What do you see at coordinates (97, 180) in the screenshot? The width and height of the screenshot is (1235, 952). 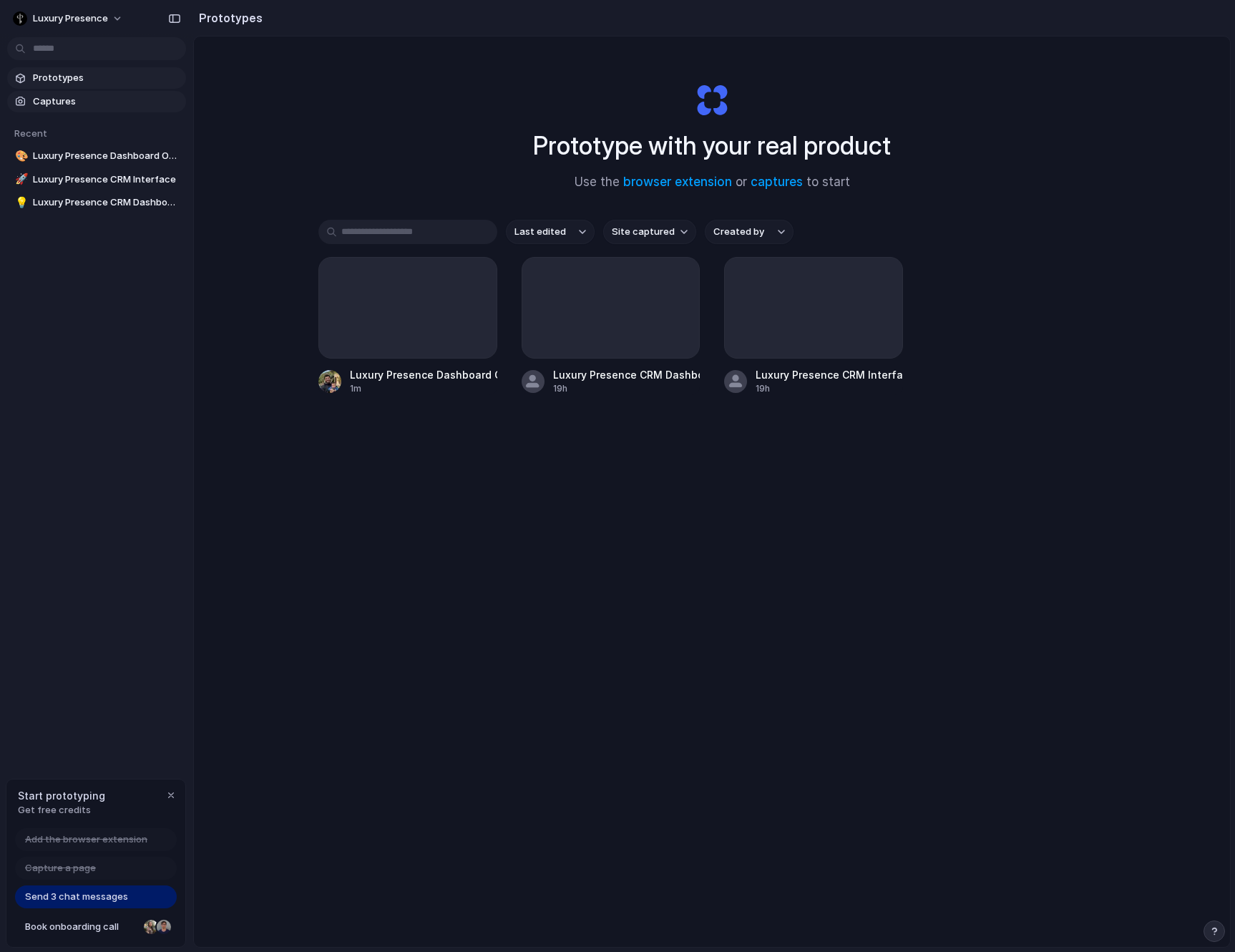 I see `a: 🚀Luxury Presence CRM Interface` at bounding box center [97, 180].